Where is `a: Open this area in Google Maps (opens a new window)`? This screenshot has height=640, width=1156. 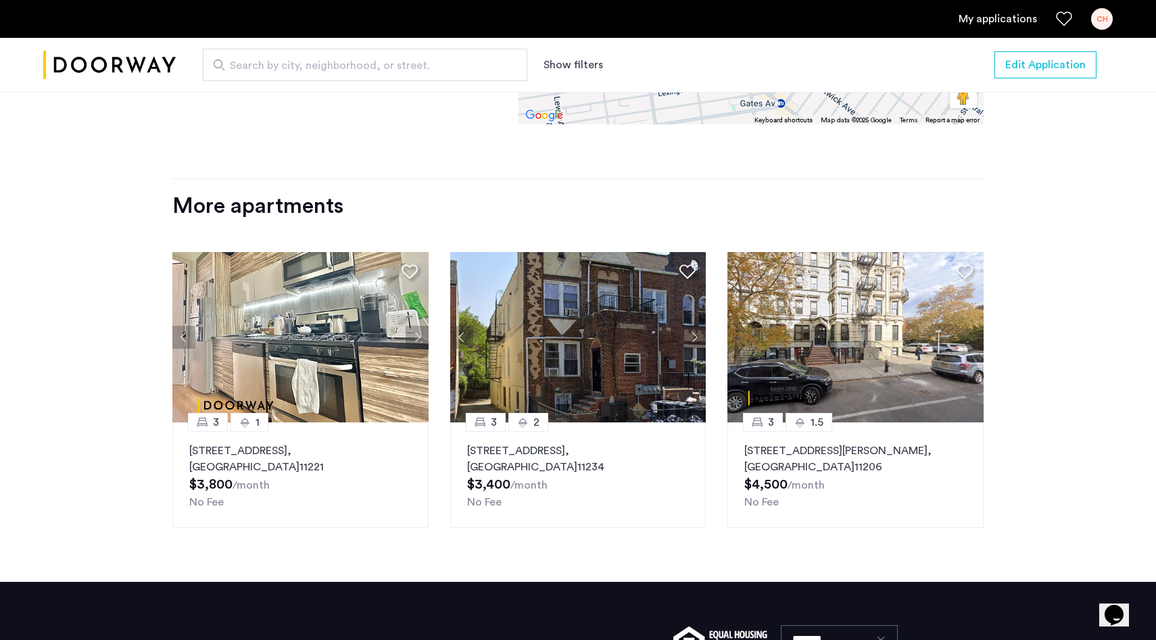 a: Open this area in Google Maps (opens a new window) is located at coordinates (544, 116).